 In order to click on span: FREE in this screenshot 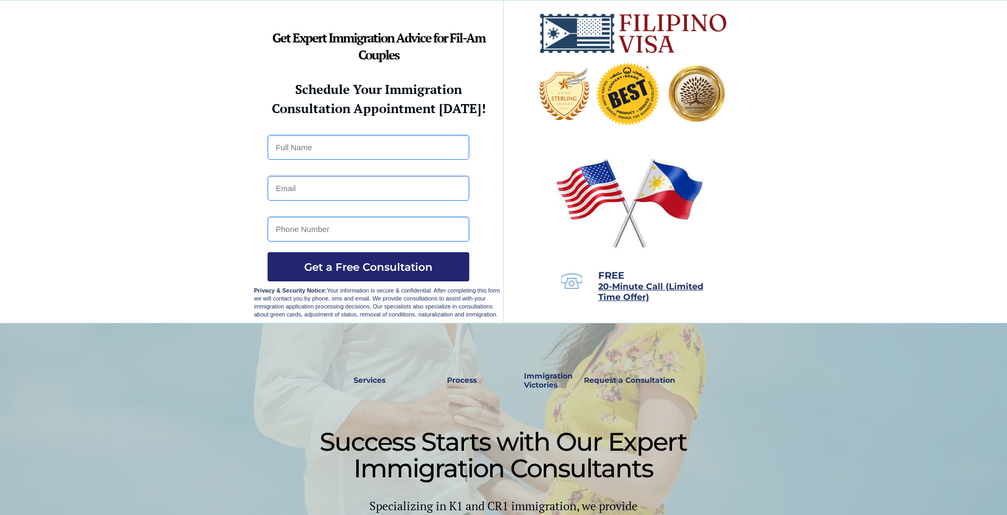, I will do `click(611, 276)`.